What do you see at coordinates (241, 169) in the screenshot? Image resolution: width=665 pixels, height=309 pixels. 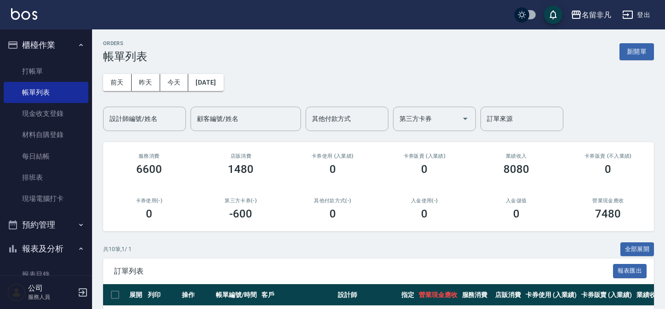 I see `h3: 1480` at bounding box center [241, 169].